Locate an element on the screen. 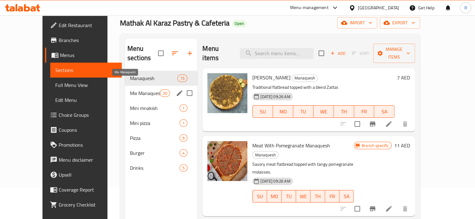  span: Coupons is located at coordinates (88, 130).